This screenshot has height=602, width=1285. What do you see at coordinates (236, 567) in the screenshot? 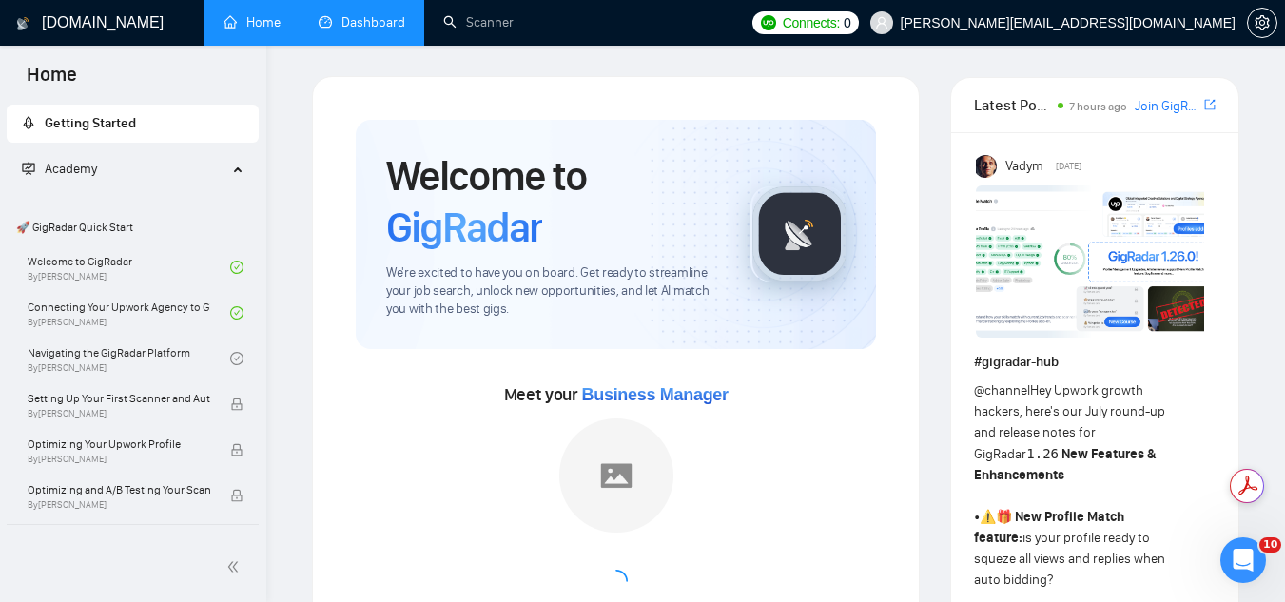
I see `span: double-left` at bounding box center [236, 567].